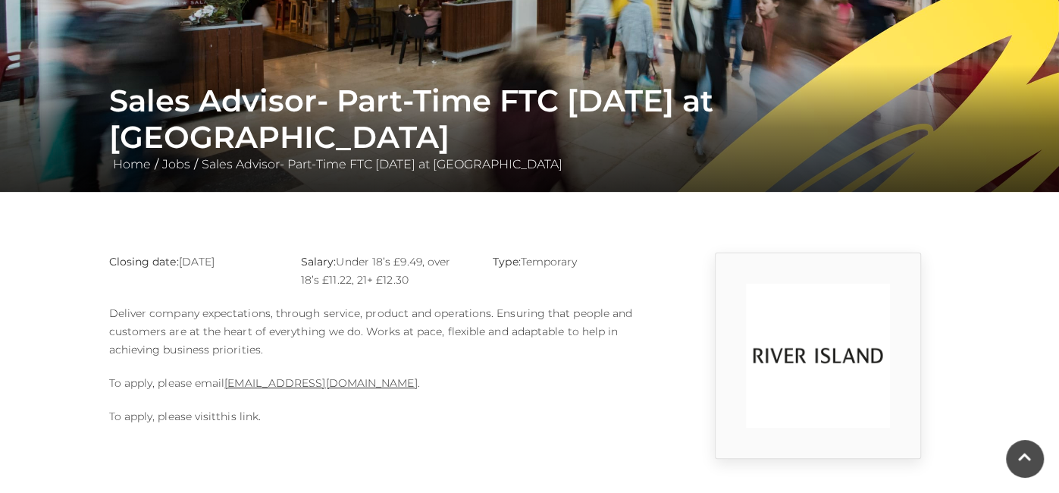  What do you see at coordinates (506, 261) in the screenshot?
I see `strong: Type:` at bounding box center [506, 261].